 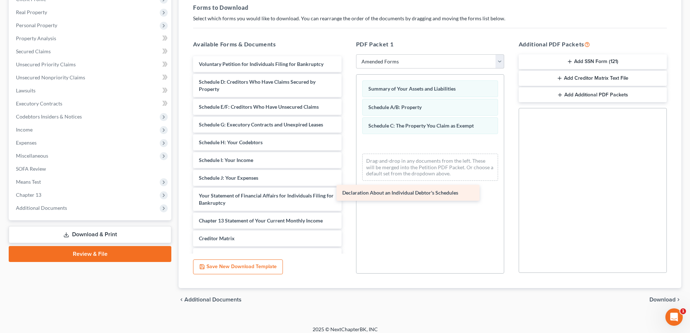 What do you see at coordinates (238, 267) in the screenshot?
I see `button: Save New Download Template` at bounding box center [238, 267].